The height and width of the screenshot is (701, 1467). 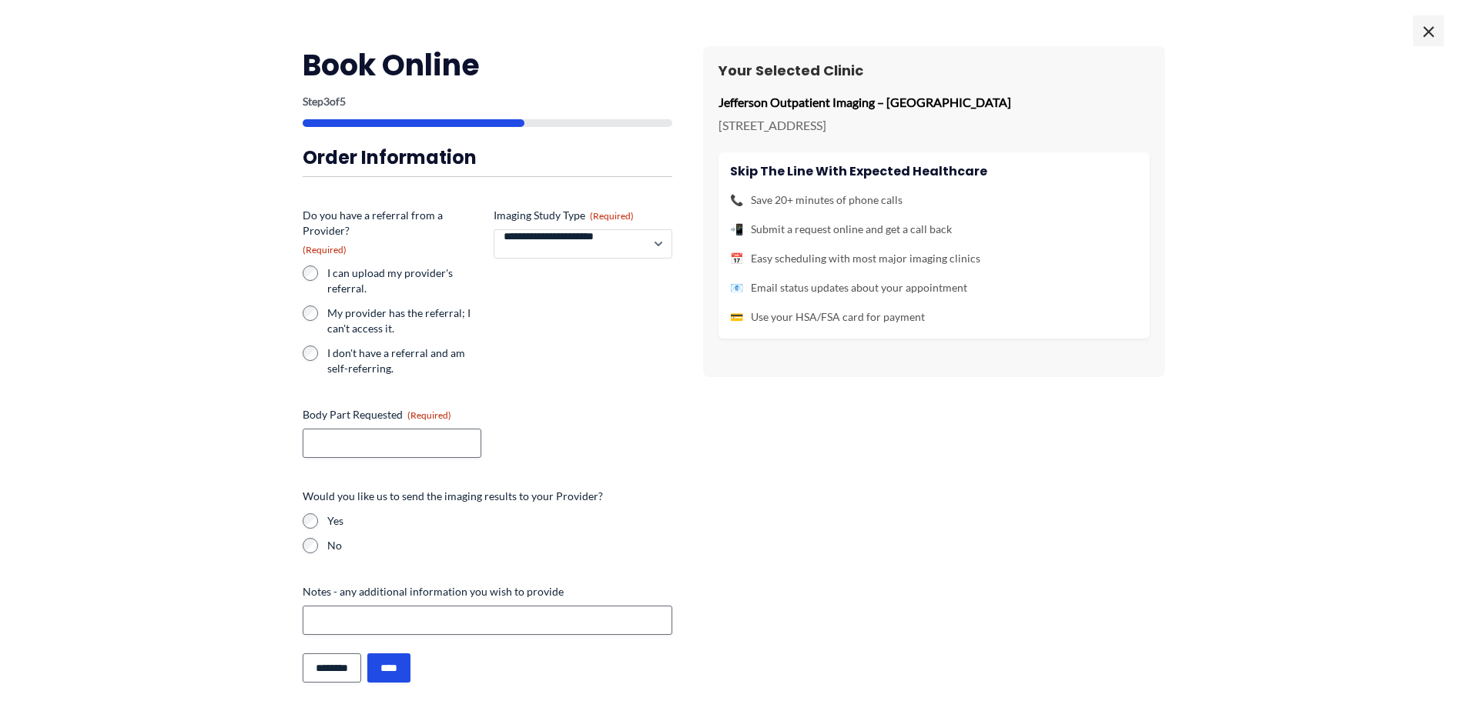 I want to click on li: Email status updates about your appointment, so click(x=934, y=288).